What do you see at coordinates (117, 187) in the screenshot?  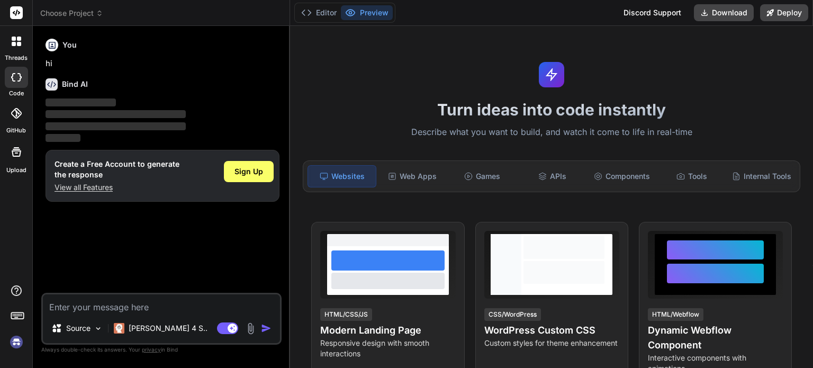 I see `p: View all Features` at bounding box center [117, 187].